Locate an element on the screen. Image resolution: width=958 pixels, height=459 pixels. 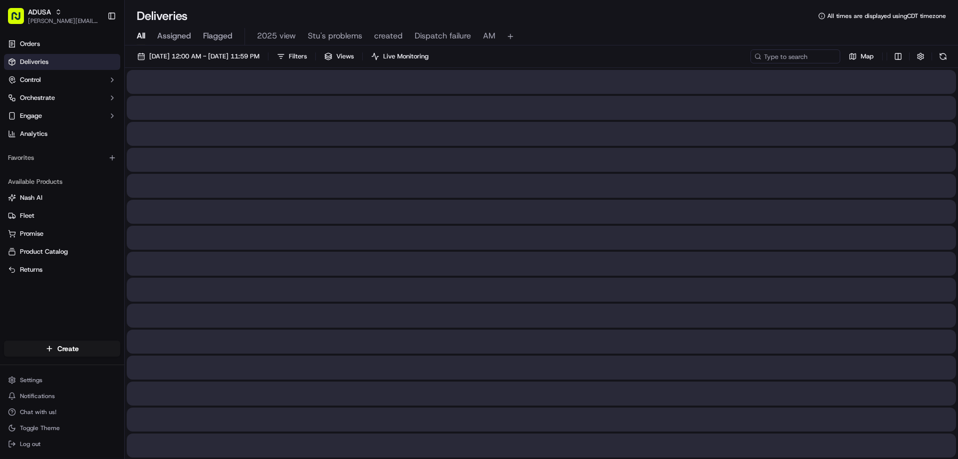
button: Refresh is located at coordinates (943, 56).